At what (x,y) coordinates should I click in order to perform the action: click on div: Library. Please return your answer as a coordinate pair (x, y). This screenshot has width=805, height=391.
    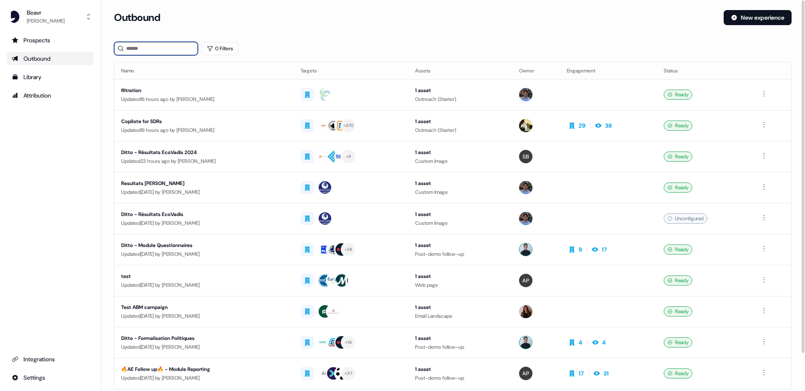
    Looking at the image, I should click on (50, 77).